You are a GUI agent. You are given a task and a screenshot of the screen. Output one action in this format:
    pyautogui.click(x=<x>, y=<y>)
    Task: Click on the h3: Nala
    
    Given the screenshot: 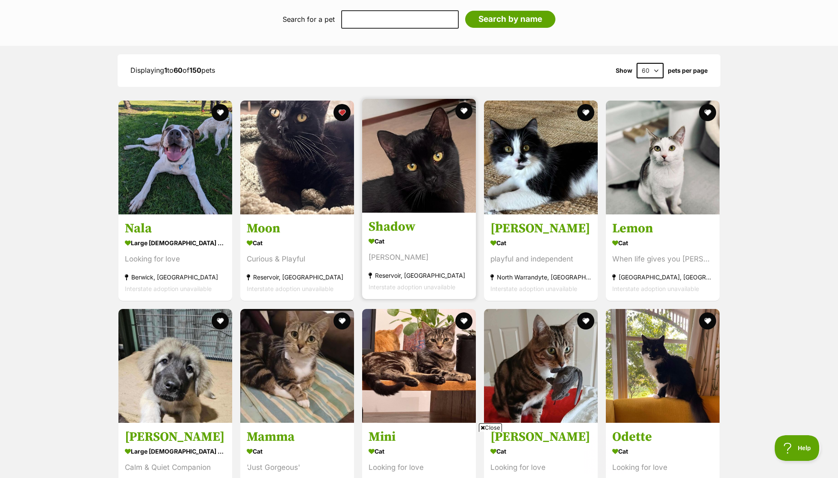 What is the action you would take?
    pyautogui.click(x=175, y=228)
    